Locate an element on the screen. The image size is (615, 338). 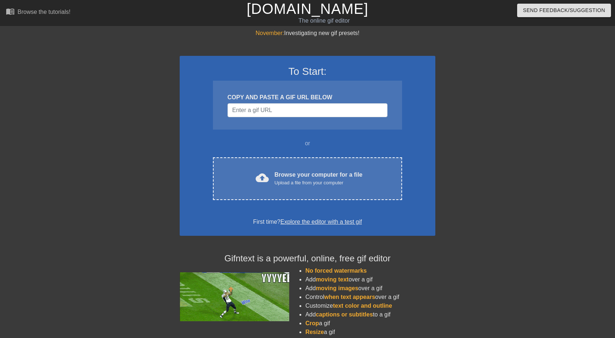
h4: Gifntext is a powerful, online, free gif editor is located at coordinates (307, 259).